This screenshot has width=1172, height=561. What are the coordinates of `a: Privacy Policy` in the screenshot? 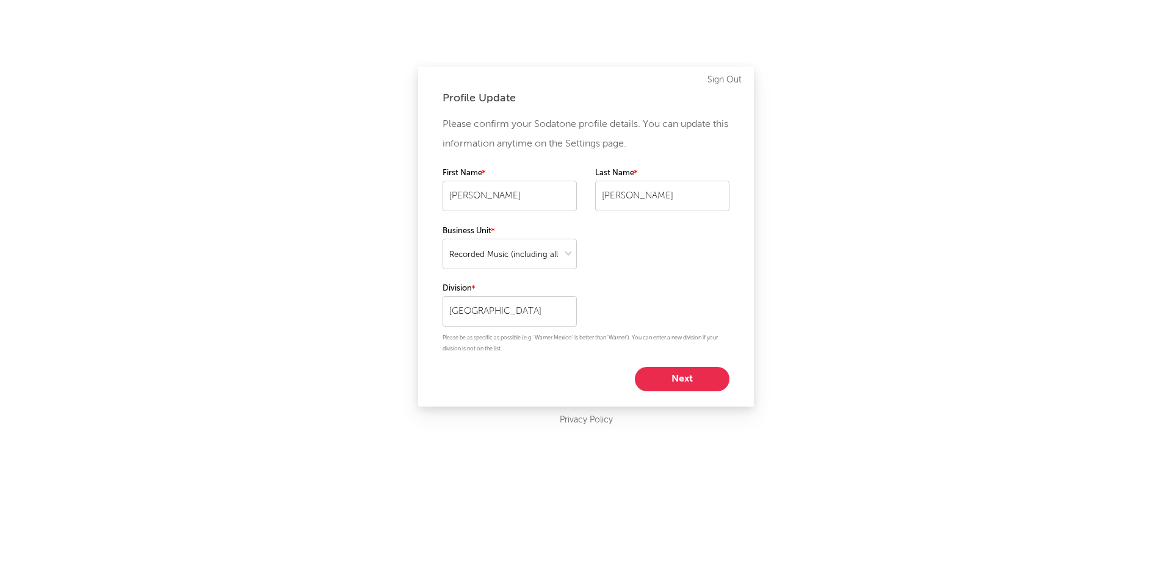 It's located at (586, 420).